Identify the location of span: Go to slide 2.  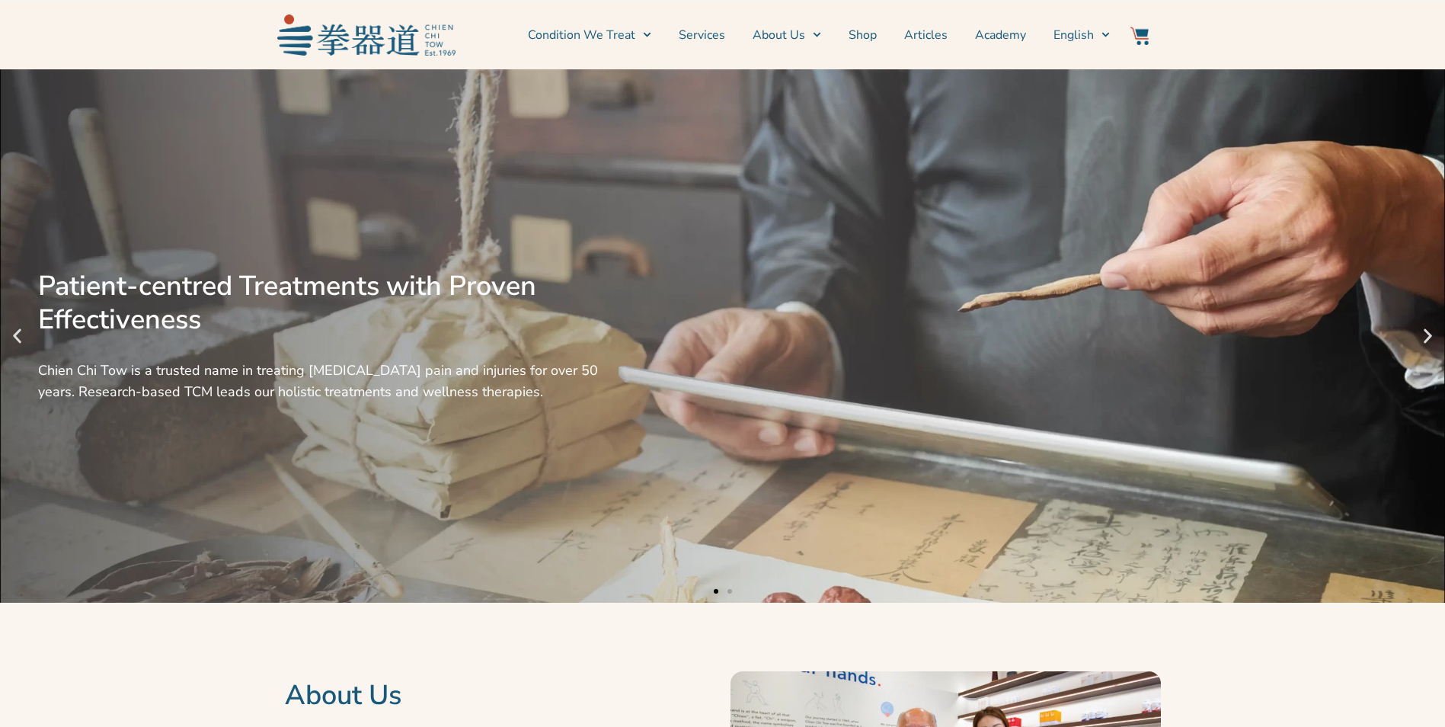
(730, 591).